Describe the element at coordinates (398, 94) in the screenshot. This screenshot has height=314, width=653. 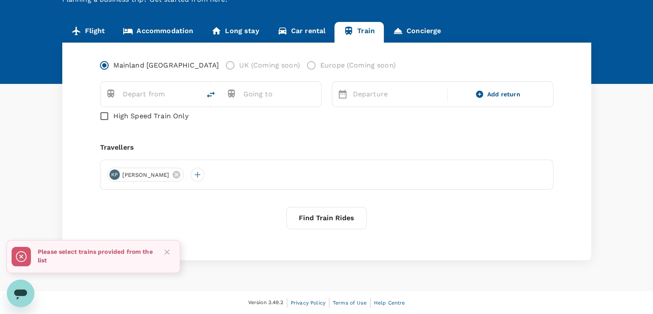
I see `p: Departure` at that location.